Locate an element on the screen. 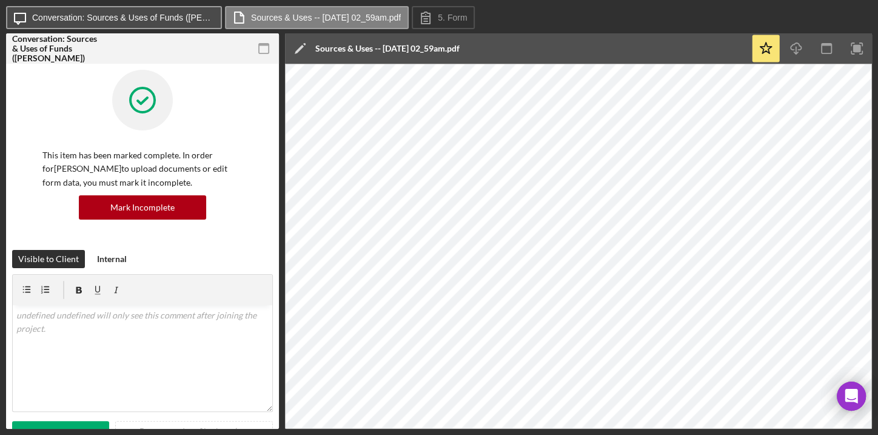 The width and height of the screenshot is (878, 435). button: 5. Form is located at coordinates (443, 18).